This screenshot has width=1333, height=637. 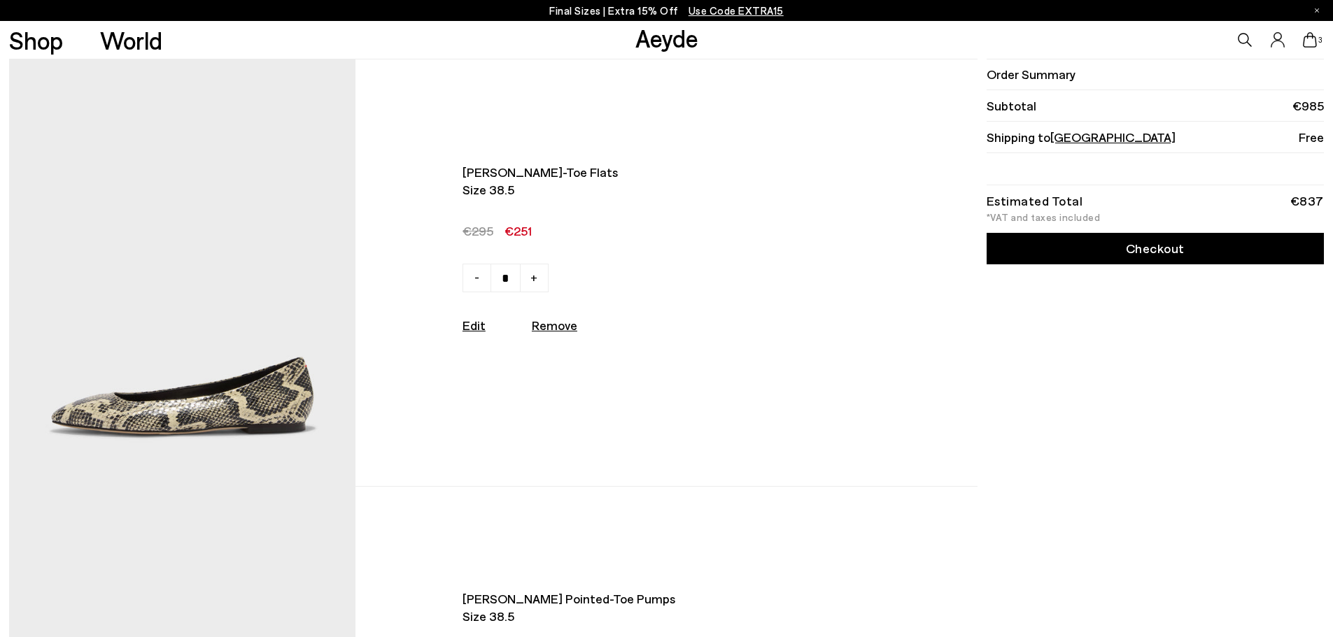 I want to click on a: Shop, so click(x=36, y=40).